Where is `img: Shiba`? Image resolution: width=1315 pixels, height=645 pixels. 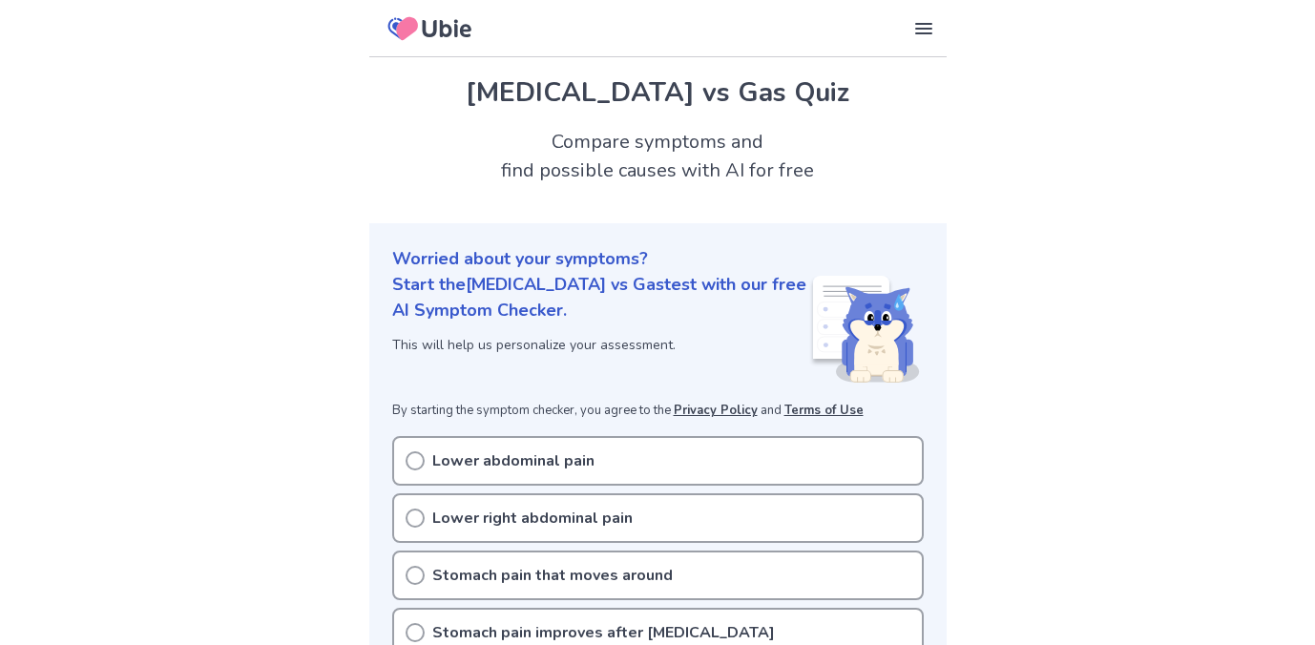
img: Shiba is located at coordinates (864, 329).